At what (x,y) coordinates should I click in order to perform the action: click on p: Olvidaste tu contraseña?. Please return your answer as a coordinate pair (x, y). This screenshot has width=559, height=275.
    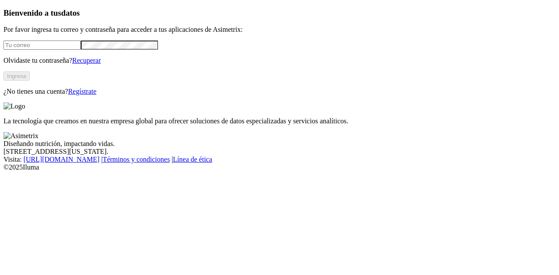
    Looking at the image, I should click on (279, 61).